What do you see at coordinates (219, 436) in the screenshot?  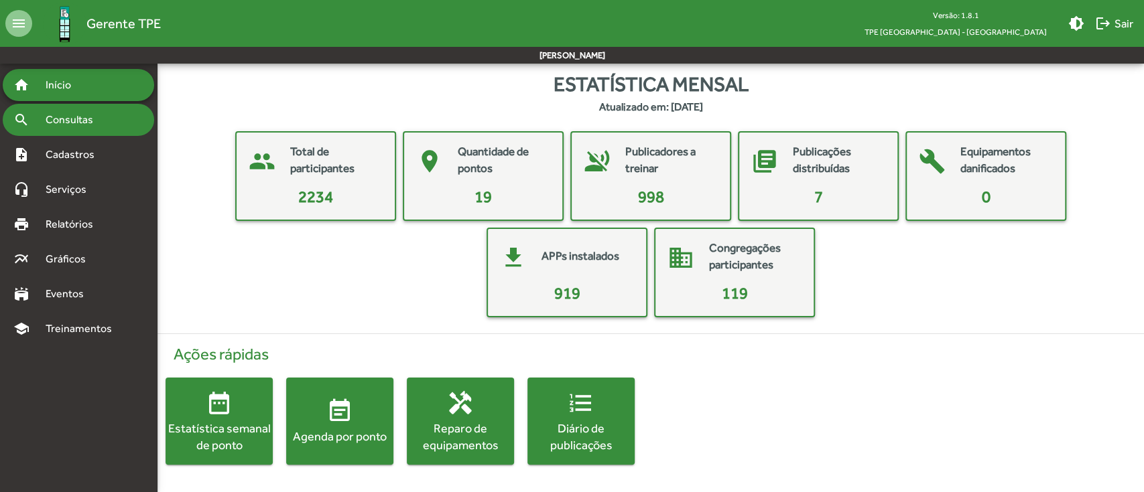 I see `div: Estatística semanal de ponto` at bounding box center [219, 436].